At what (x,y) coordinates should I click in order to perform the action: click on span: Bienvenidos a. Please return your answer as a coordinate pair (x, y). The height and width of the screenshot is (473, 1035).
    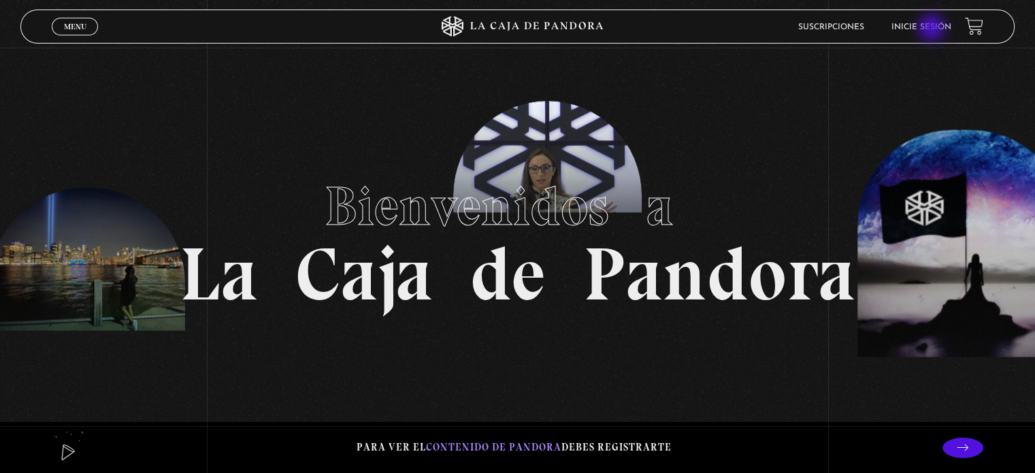
    Looking at the image, I should click on (518, 206).